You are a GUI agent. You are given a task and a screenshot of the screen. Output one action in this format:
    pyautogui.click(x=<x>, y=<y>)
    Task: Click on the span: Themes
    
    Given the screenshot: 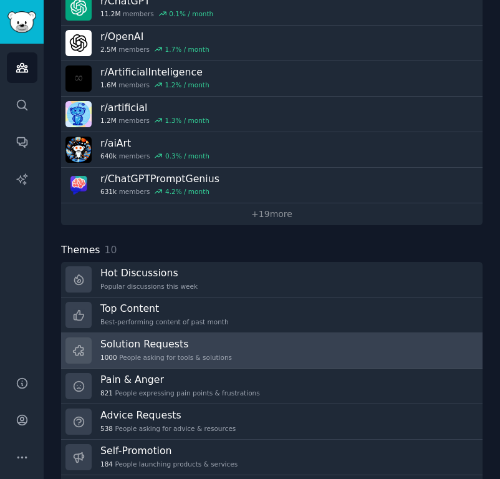 What is the action you would take?
    pyautogui.click(x=80, y=250)
    